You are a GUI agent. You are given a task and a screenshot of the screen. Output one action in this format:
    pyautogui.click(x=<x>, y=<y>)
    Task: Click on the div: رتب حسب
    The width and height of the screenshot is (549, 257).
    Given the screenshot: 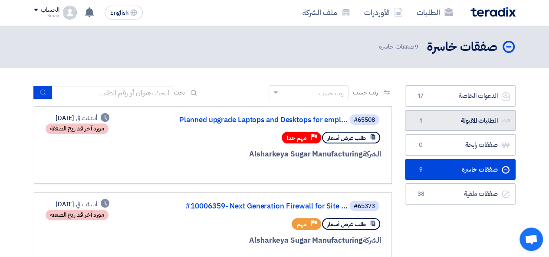 What is the action you would take?
    pyautogui.click(x=331, y=93)
    